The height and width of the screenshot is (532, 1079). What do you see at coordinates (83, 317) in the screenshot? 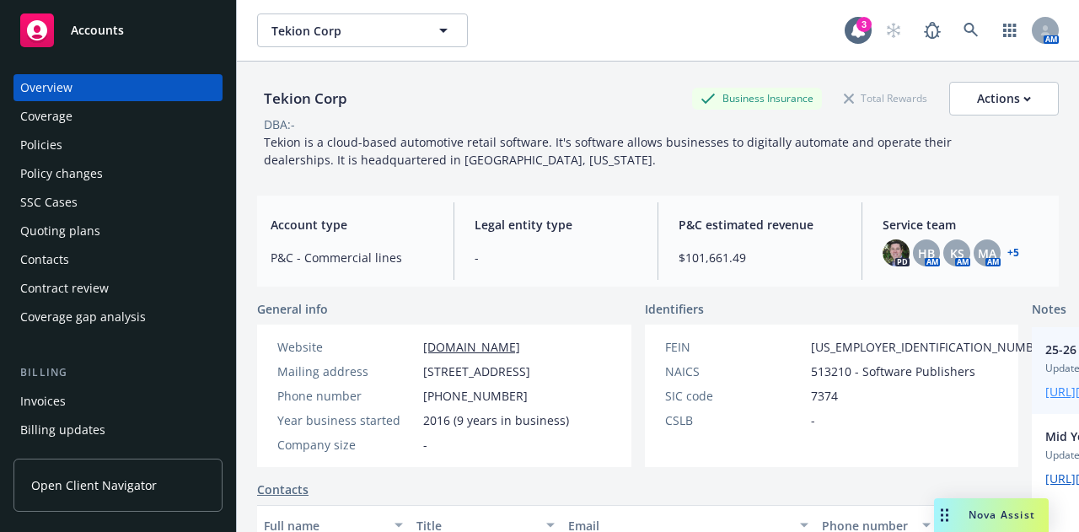
I see `div: Coverage gap analysis` at bounding box center [83, 317].